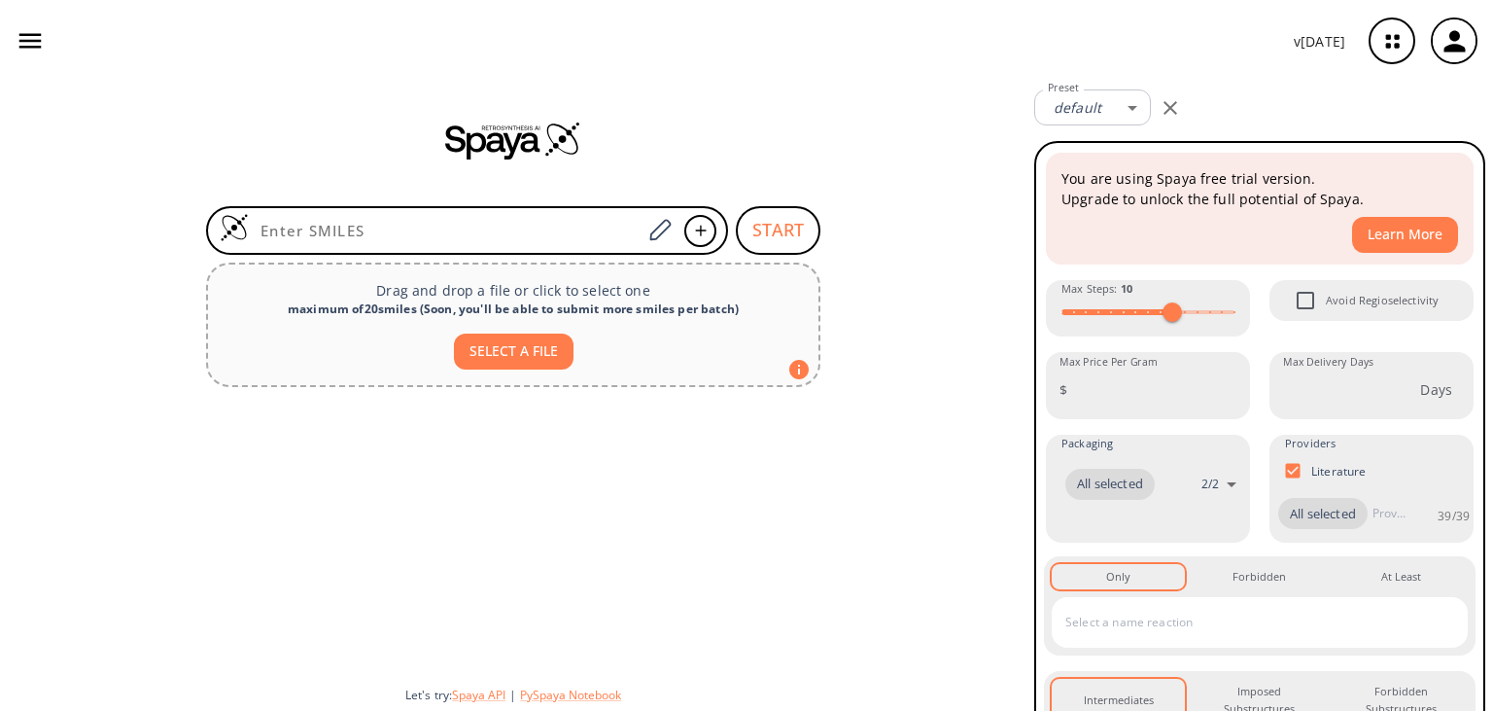 This screenshot has width=1493, height=711. Describe the element at coordinates (1401, 576) in the screenshot. I see `div: At Least` at that location.